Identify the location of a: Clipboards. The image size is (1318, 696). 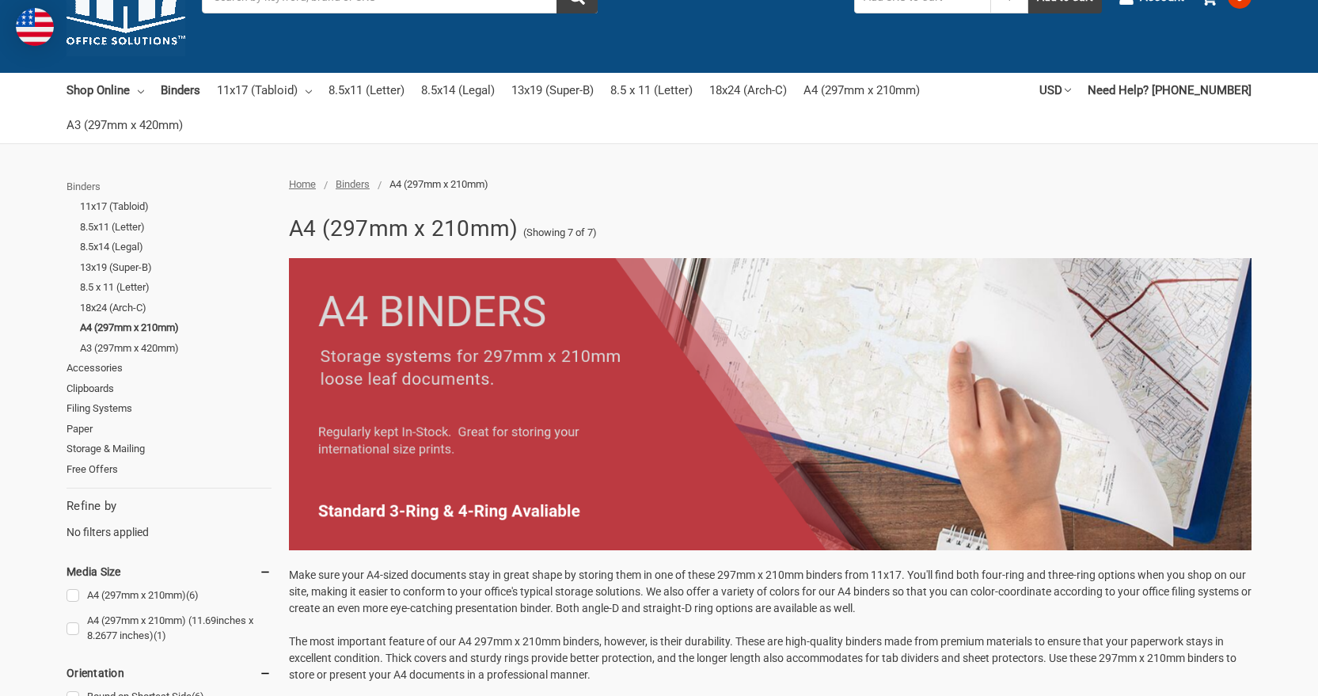
(169, 389).